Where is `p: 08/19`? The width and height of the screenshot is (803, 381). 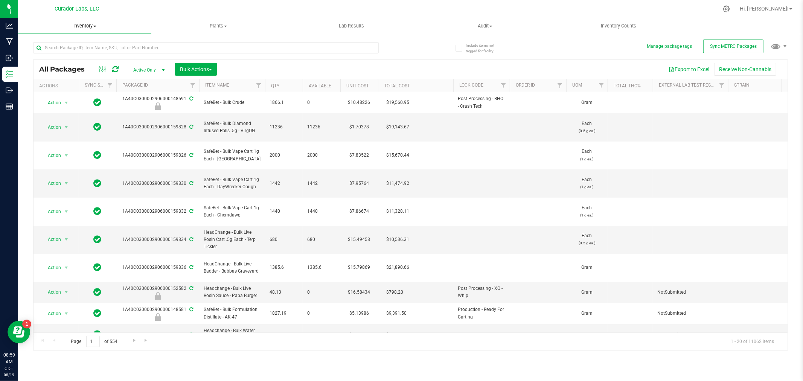 p: 08/19 is located at coordinates (9, 375).